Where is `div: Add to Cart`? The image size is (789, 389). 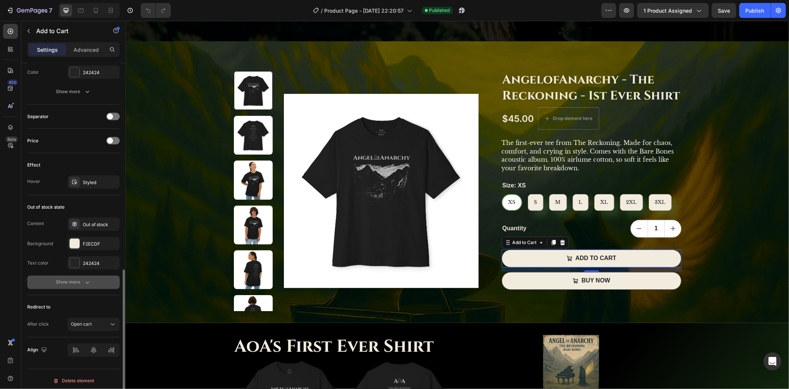
div: Add to Cart is located at coordinates (399, 222).